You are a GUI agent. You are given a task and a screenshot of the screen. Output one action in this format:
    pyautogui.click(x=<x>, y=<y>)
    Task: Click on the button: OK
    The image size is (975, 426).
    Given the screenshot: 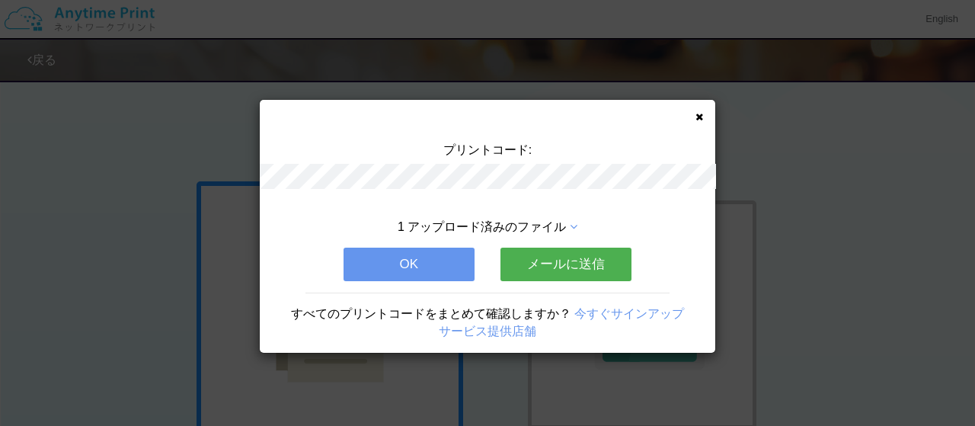 What is the action you would take?
    pyautogui.click(x=409, y=264)
    